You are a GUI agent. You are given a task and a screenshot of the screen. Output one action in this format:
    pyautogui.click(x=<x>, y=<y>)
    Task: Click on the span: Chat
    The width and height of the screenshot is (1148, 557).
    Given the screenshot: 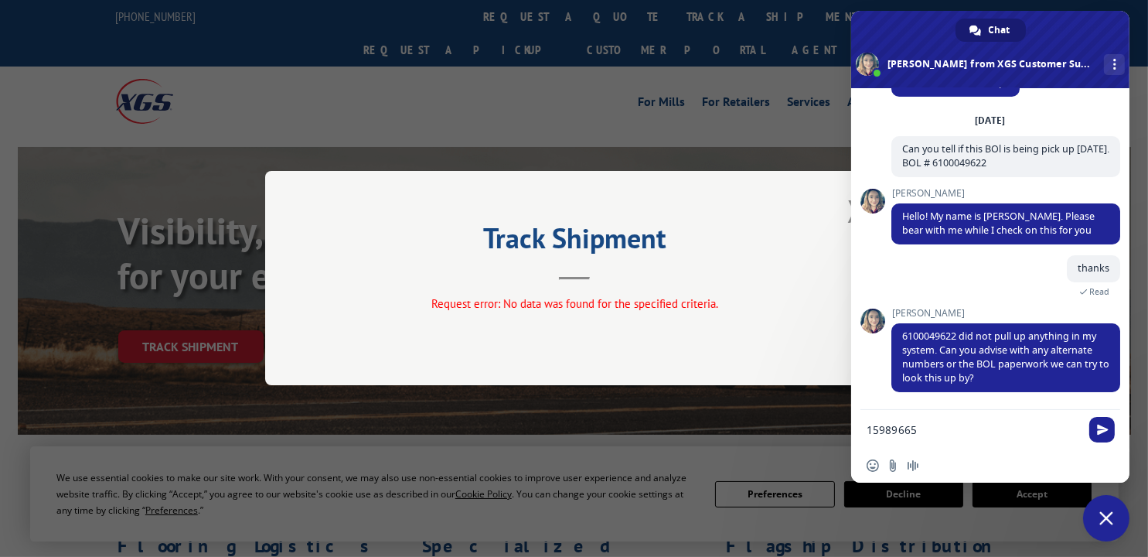 What is the action you would take?
    pyautogui.click(x=999, y=30)
    